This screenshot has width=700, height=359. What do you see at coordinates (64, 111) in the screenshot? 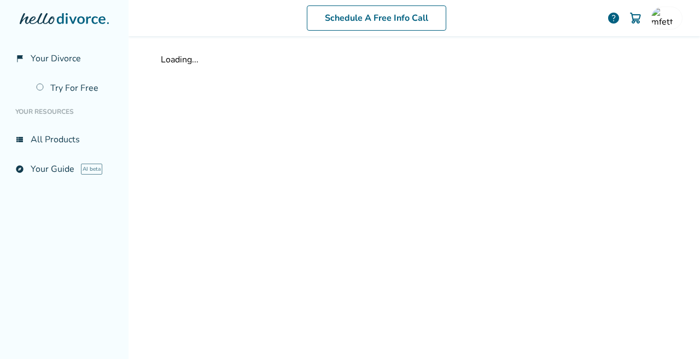
I see `li: Your Resources` at bounding box center [64, 111].